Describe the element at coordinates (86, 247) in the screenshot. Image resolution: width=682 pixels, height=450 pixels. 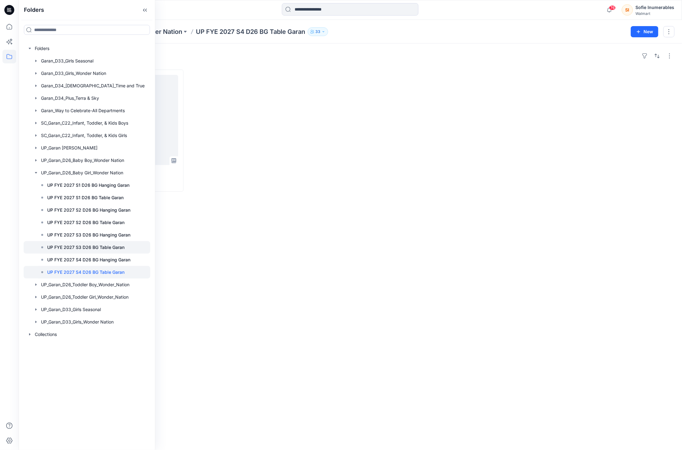
I see `p: UP FYE 2027 S3 D26 BG Table Garan` at that location.